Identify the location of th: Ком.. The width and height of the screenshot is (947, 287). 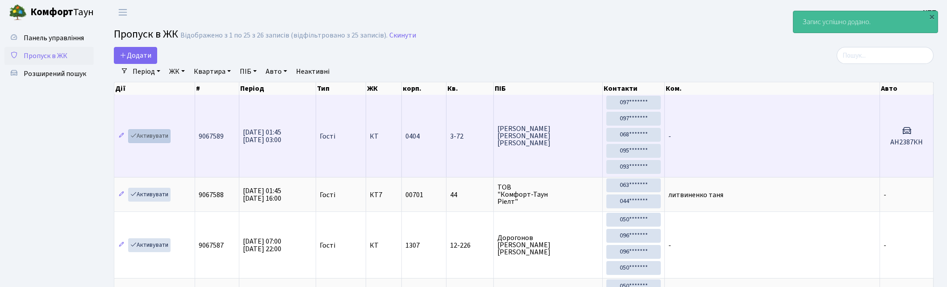
(772, 88).